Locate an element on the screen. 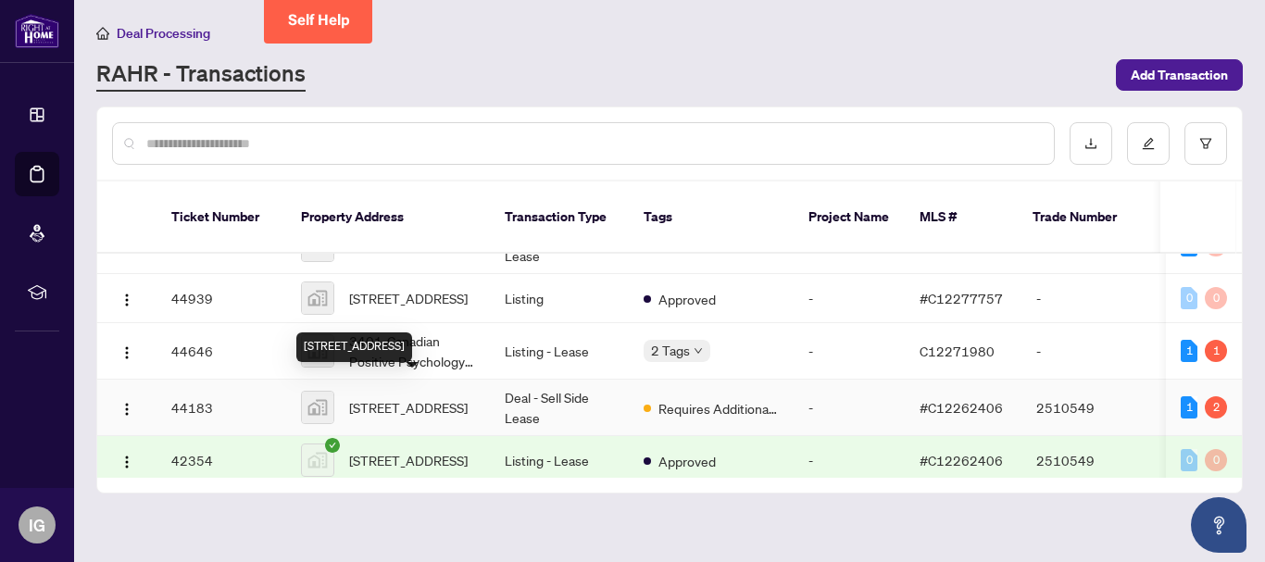  td: 42354 is located at coordinates (221, 460).